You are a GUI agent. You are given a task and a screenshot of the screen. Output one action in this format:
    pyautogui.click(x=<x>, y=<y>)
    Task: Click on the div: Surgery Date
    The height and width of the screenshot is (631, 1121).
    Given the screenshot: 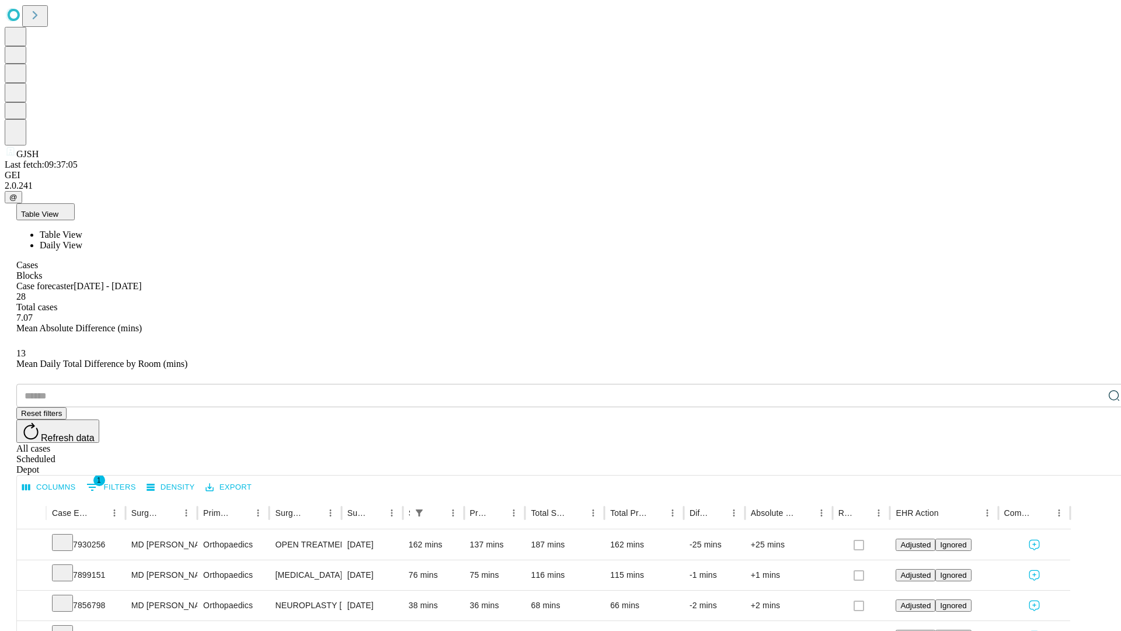 What is the action you would take?
    pyautogui.click(x=357, y=513)
    